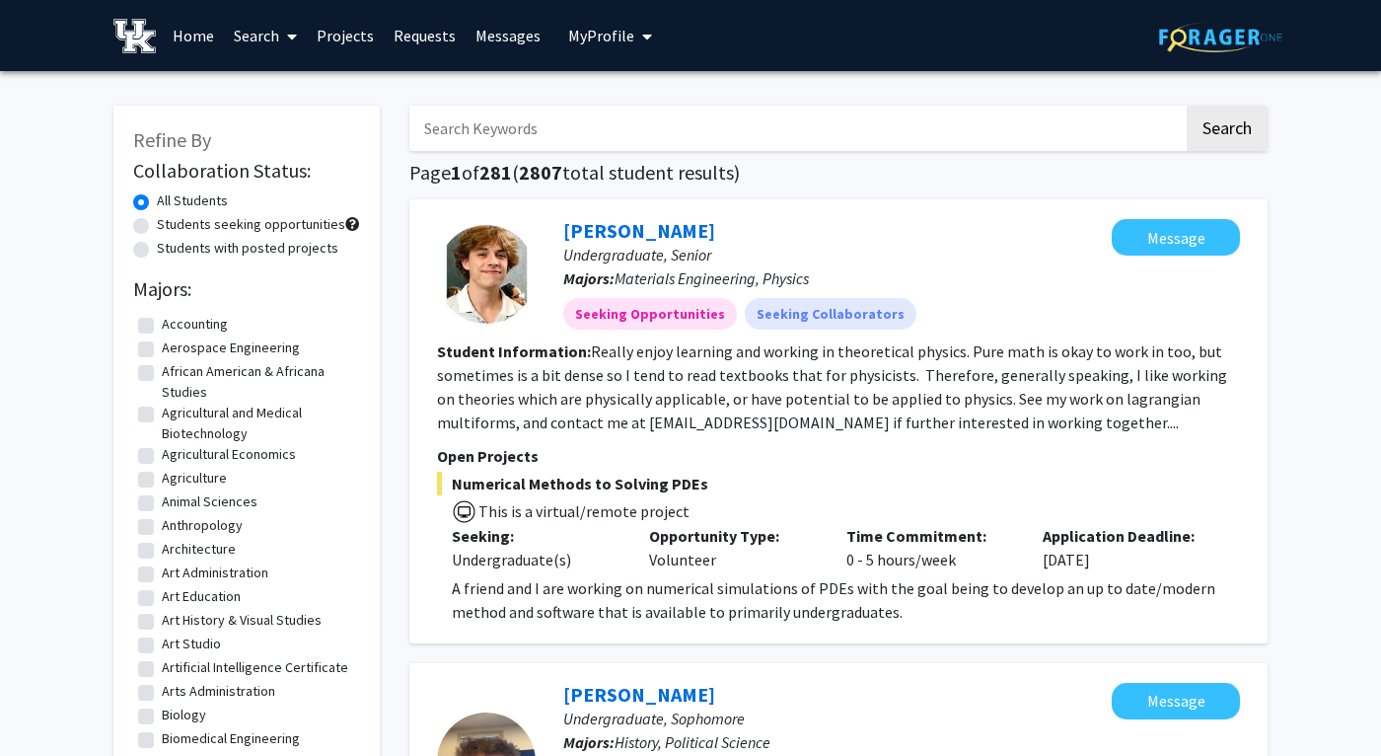 Image resolution: width=1381 pixels, height=756 pixels. Describe the element at coordinates (487, 456) in the screenshot. I see `span: Open Projects` at that location.